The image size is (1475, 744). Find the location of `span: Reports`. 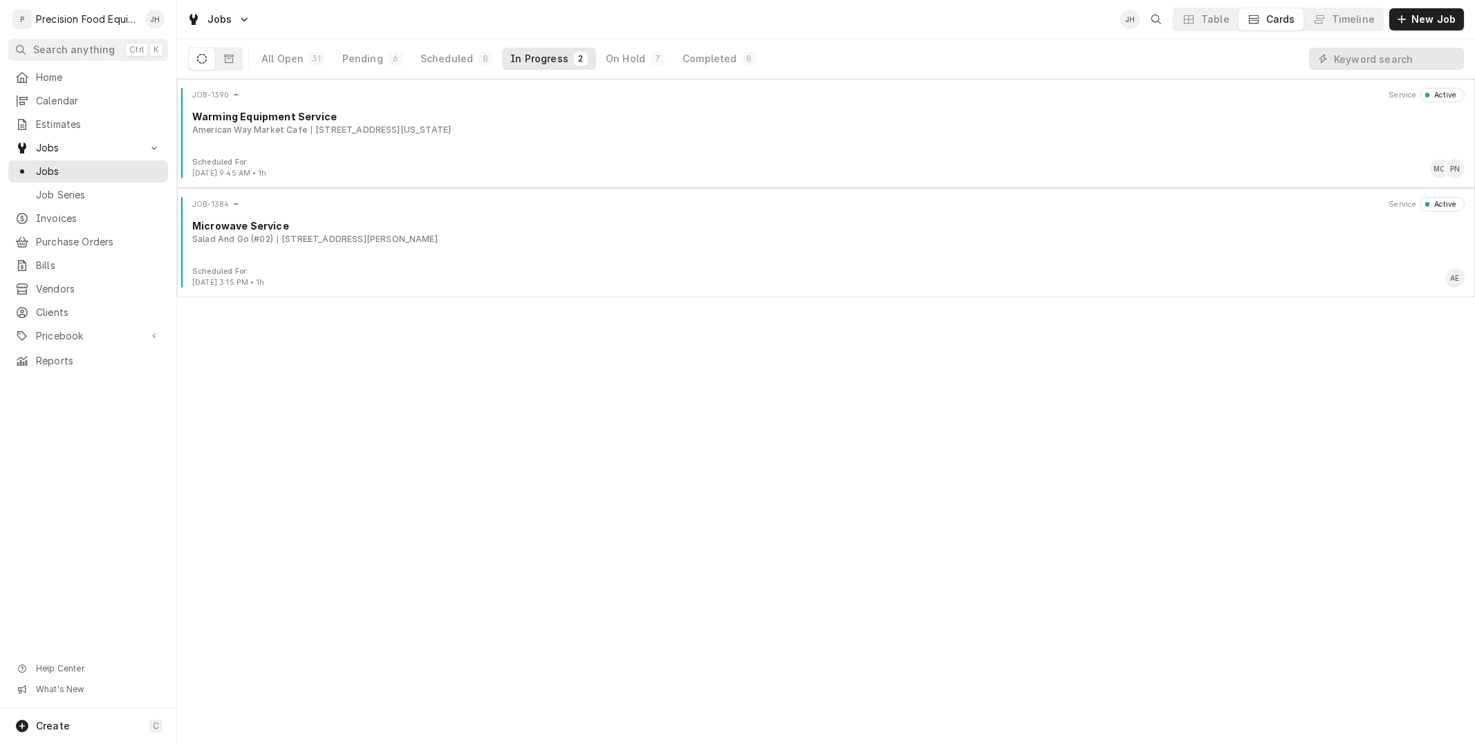

span: Reports is located at coordinates (98, 361).